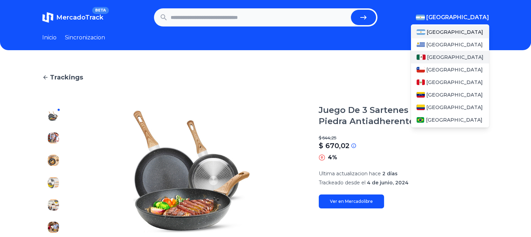 The width and height of the screenshot is (531, 237). Describe the element at coordinates (266, 78) in the screenshot. I see `a: Trackings` at that location.